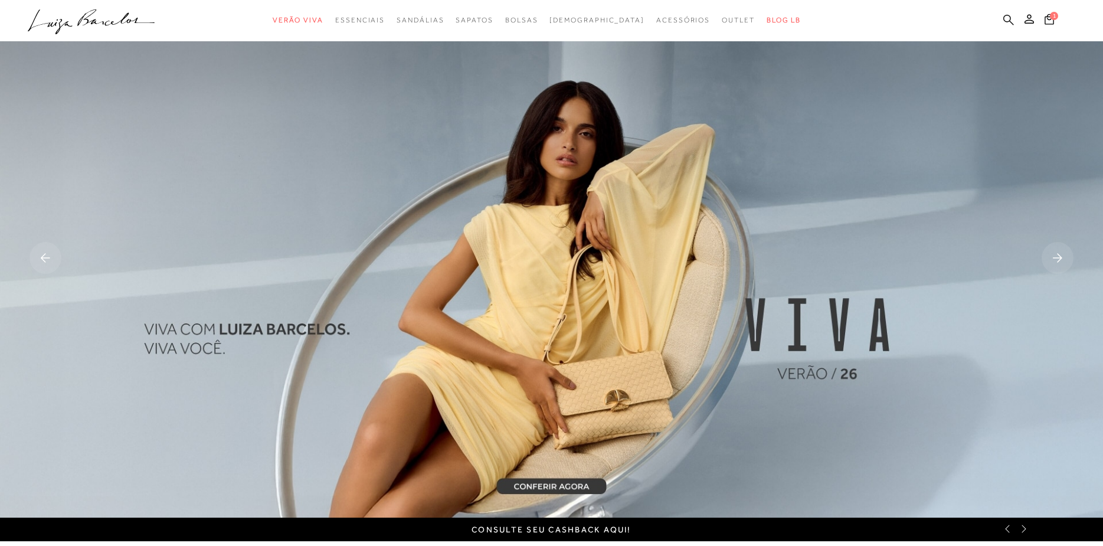  Describe the element at coordinates (1054, 16) in the screenshot. I see `span: 1` at that location.